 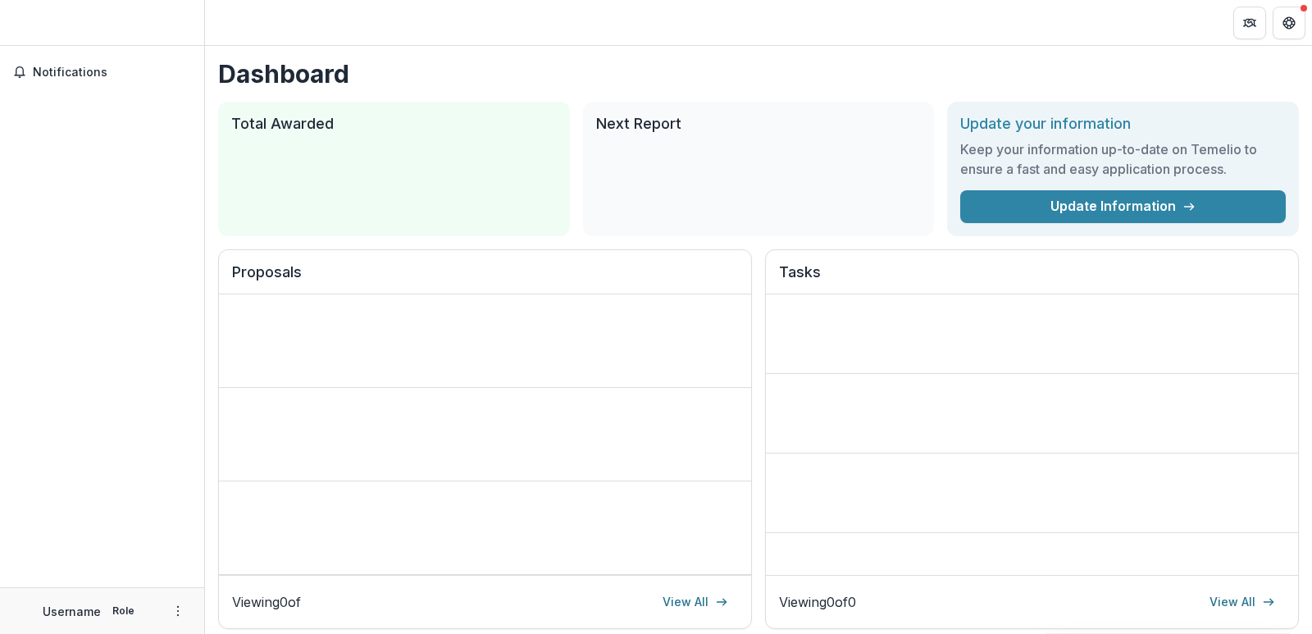 I want to click on h2: Next Report, so click(x=759, y=124).